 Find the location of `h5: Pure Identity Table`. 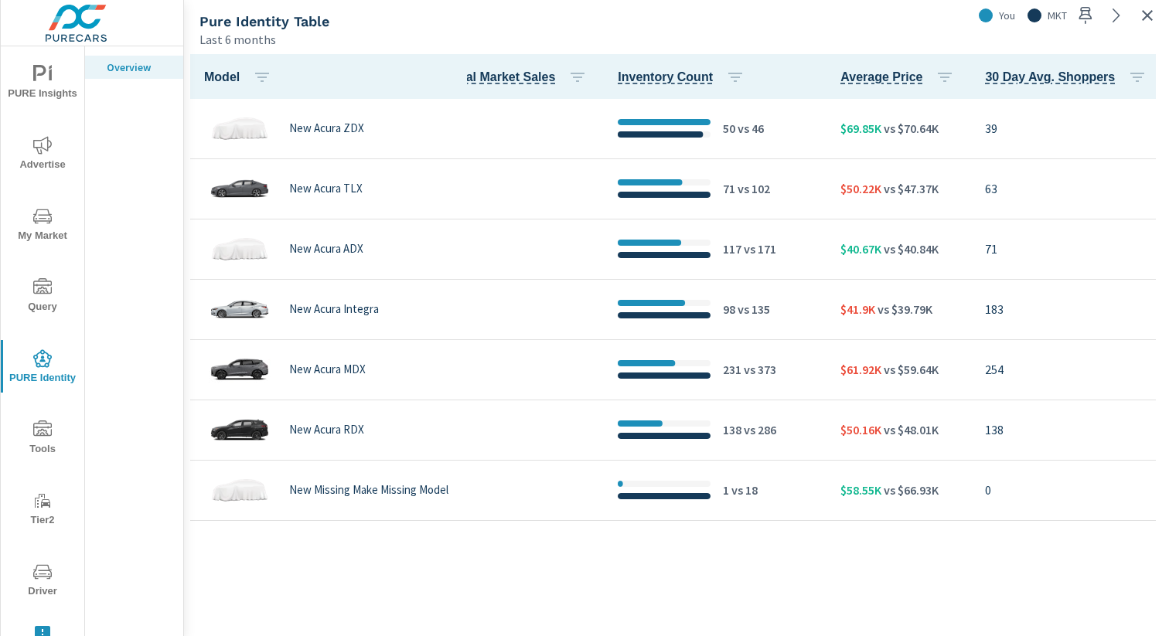

h5: Pure Identity Table is located at coordinates (264, 21).